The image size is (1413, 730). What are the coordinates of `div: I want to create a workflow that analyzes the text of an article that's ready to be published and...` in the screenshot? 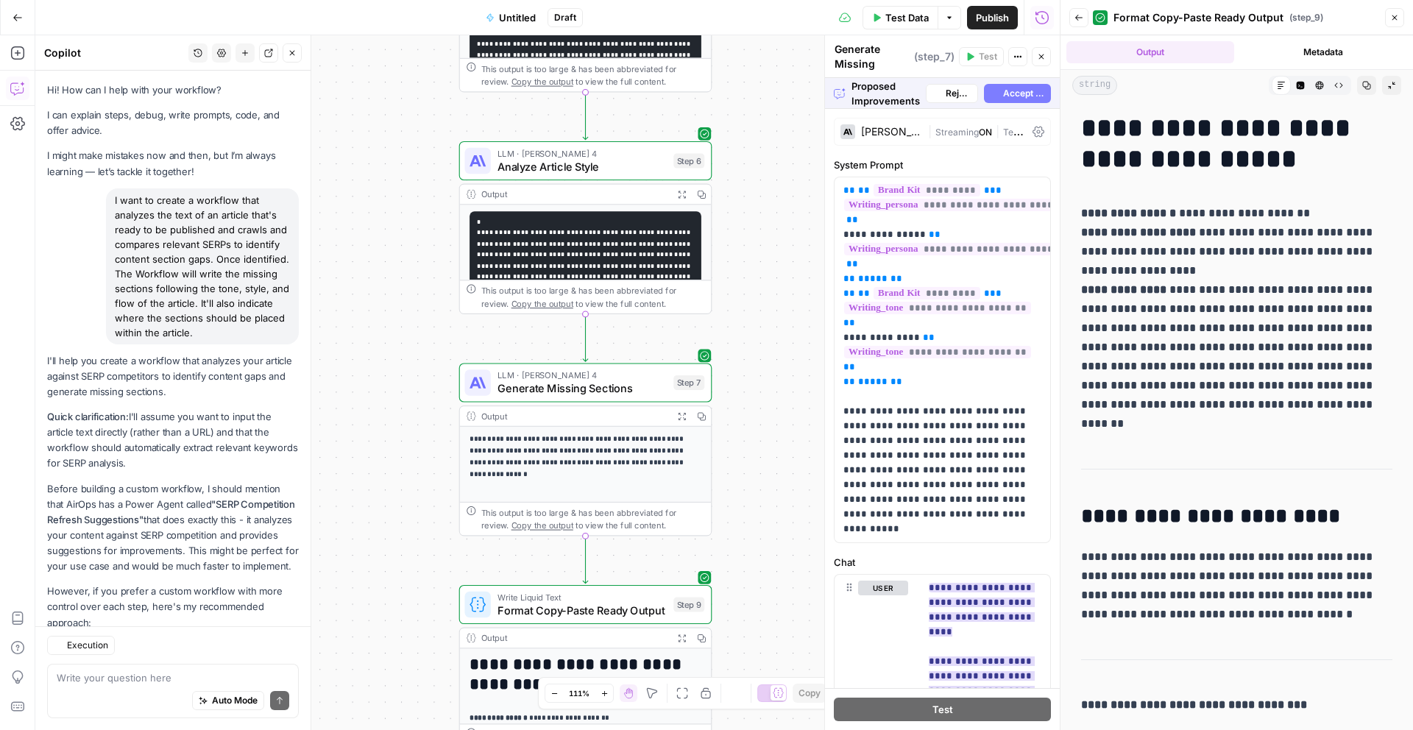 It's located at (202, 266).